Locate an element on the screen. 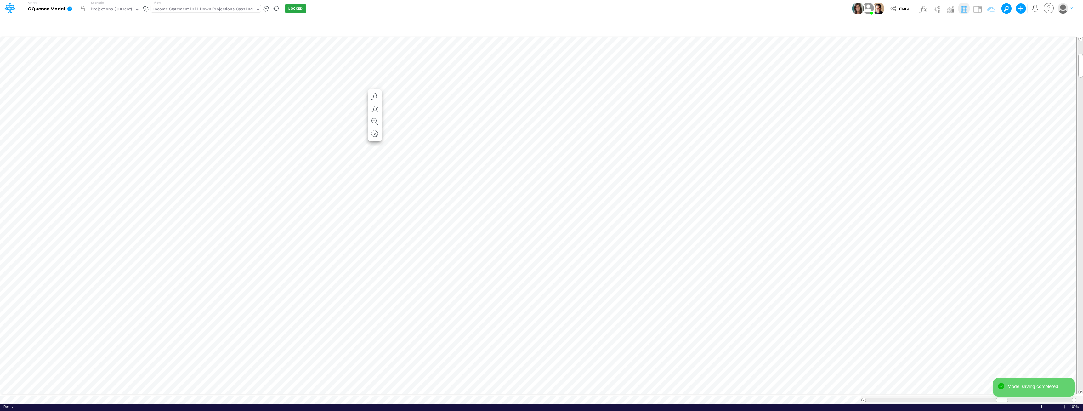 The height and width of the screenshot is (411, 1083). div: Zoom Out is located at coordinates (1019, 407).